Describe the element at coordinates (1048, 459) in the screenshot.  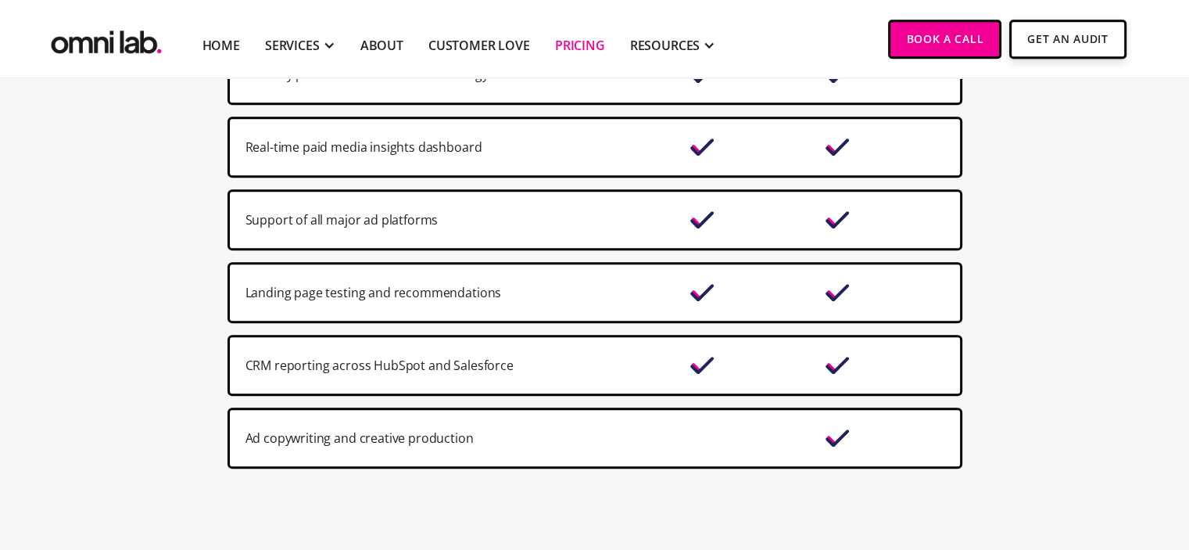
I see `div: Chat Widget` at that location.